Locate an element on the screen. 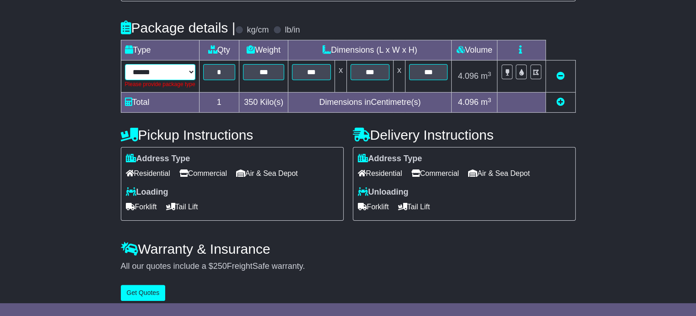  label: lb/in is located at coordinates (292, 30).